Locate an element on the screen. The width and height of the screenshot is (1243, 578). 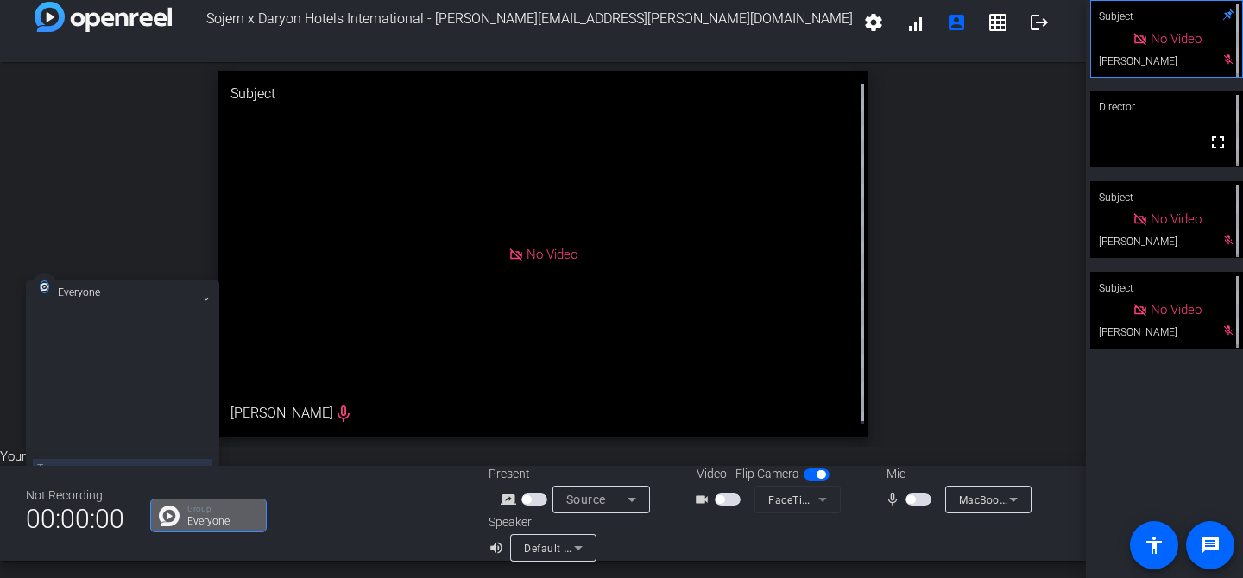
div: Present is located at coordinates (575, 474).